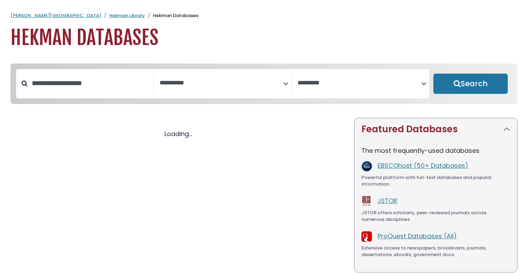 The image size is (528, 276). What do you see at coordinates (127, 15) in the screenshot?
I see `a: Hekman Library` at bounding box center [127, 15].